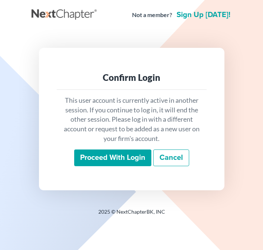 The width and height of the screenshot is (263, 250). I want to click on div: 2025 © NextChapterBK, INC, so click(132, 215).